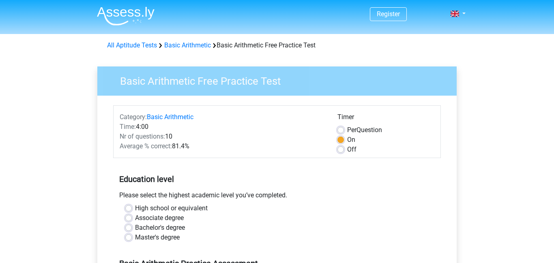 Image resolution: width=554 pixels, height=263 pixels. Describe the element at coordinates (133, 117) in the screenshot. I see `span: Category:` at that location.